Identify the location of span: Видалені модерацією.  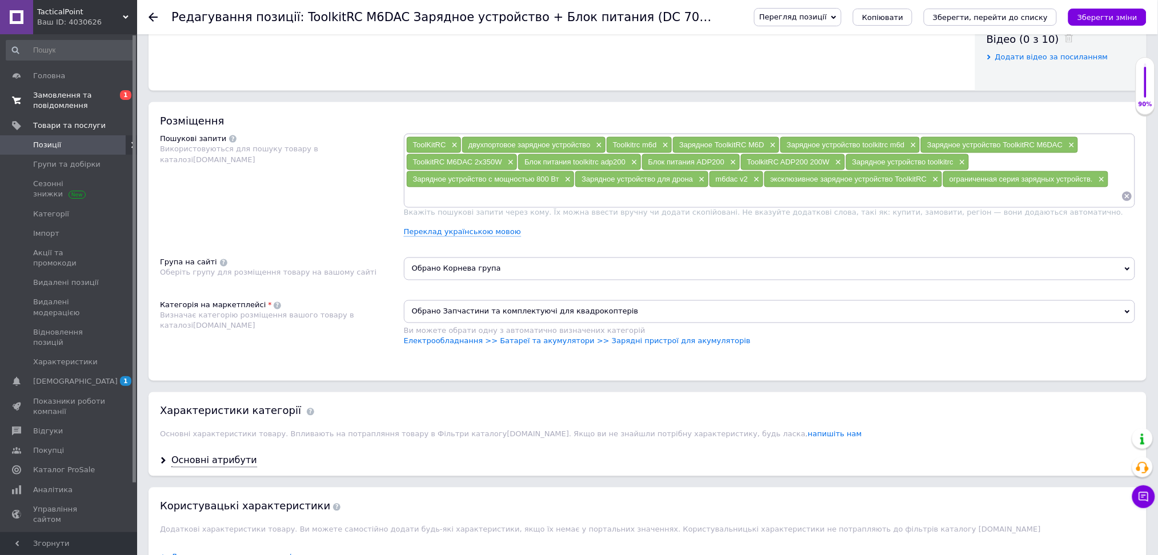
(69, 307).